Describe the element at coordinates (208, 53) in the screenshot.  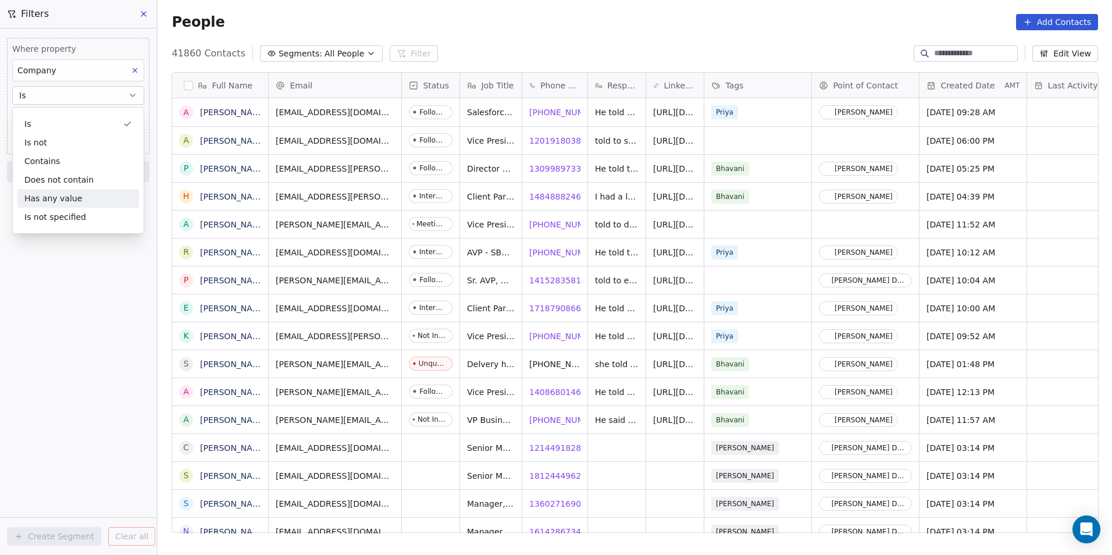
I see `span: 41860 Contacts` at that location.